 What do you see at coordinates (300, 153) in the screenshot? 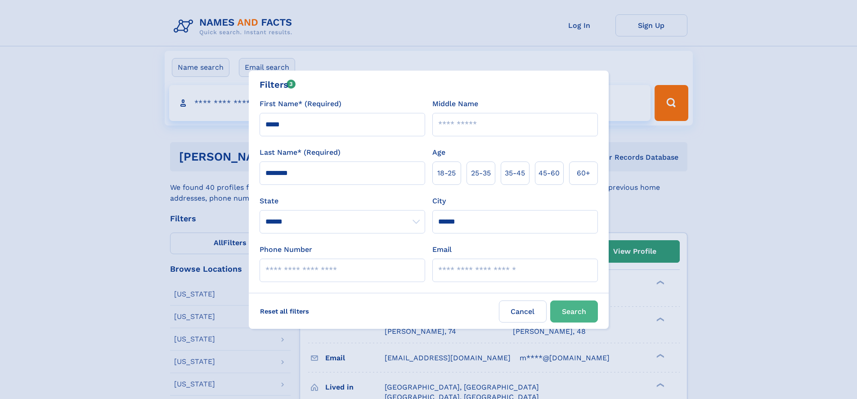
I see `label: Last Name* (Required)` at bounding box center [300, 153].